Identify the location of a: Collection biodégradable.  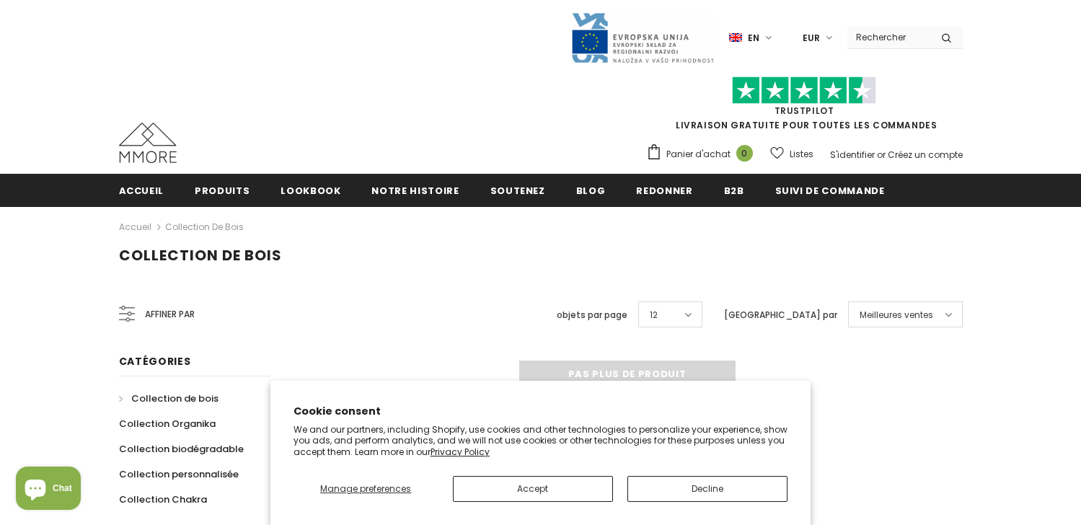
(181, 449).